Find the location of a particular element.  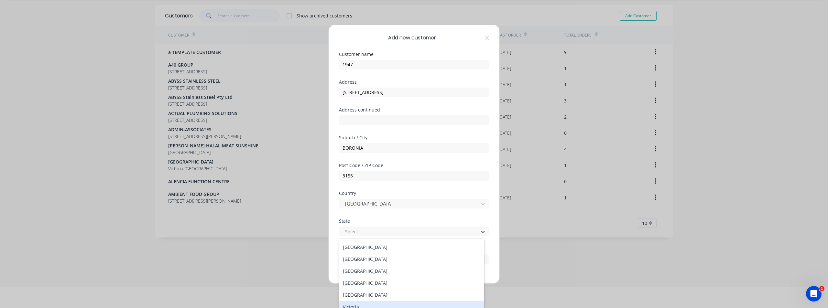

div: Country is located at coordinates (414, 193).